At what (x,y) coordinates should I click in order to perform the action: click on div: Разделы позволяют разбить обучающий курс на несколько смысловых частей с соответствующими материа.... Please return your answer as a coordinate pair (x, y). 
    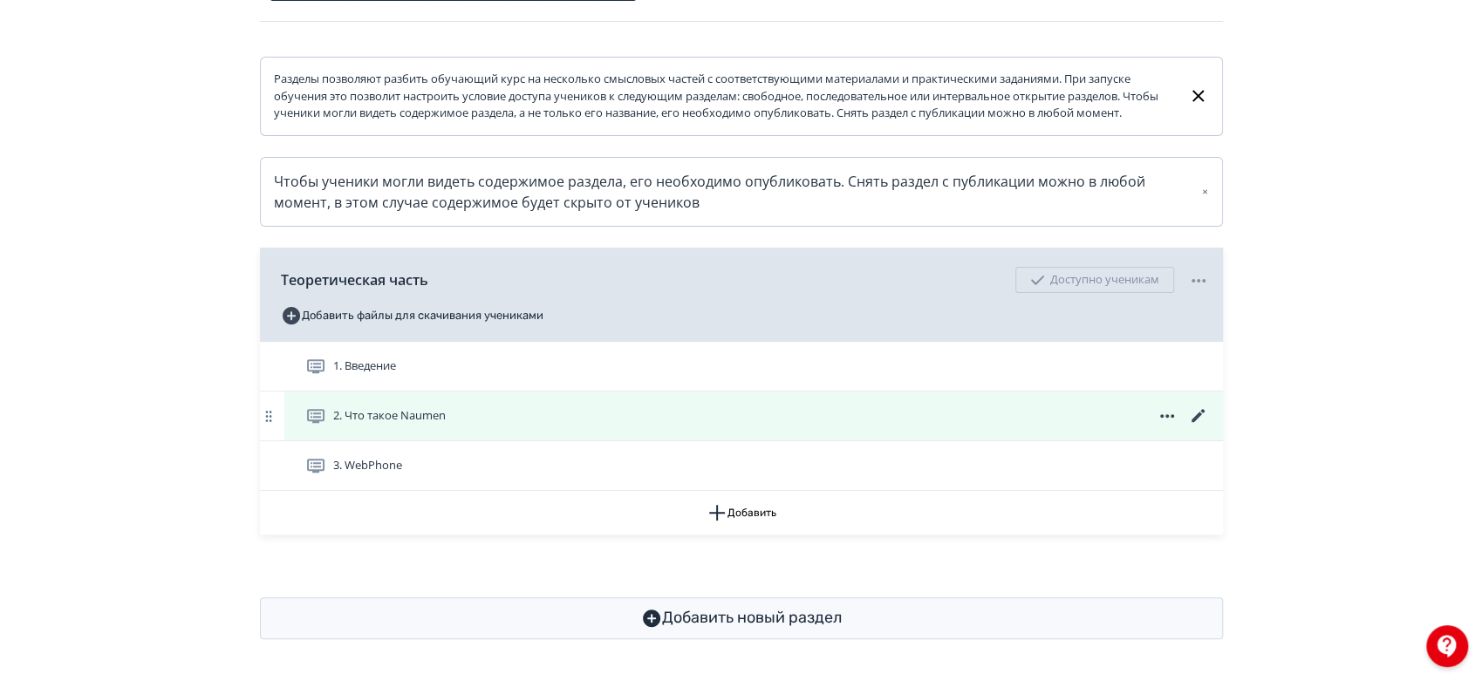
    Looking at the image, I should click on (724, 96).